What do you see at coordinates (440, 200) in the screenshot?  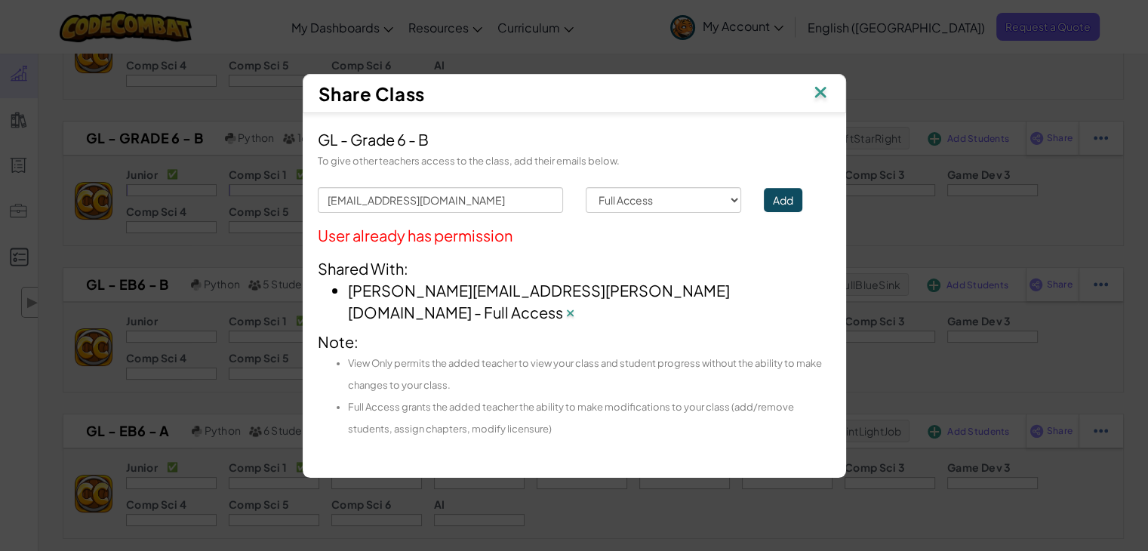 I see `input: Teacher's email` at bounding box center [440, 200].